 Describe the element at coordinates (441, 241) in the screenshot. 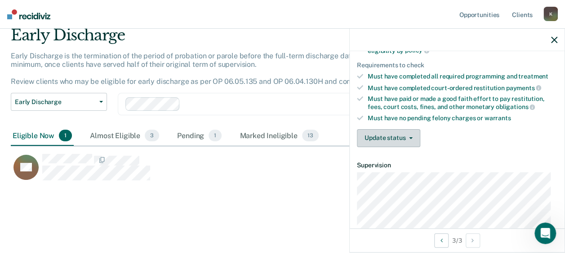

I see `button: Previous Opportunity` at that location.